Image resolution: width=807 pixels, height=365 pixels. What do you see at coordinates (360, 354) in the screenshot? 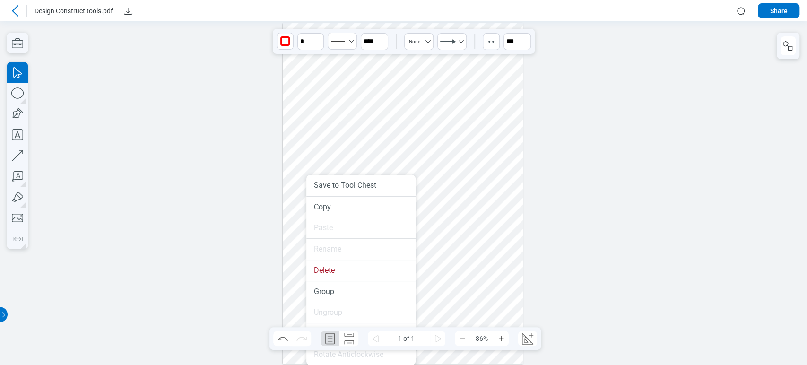
I see `li: Rotate Anticlockwise` at bounding box center [360, 354].